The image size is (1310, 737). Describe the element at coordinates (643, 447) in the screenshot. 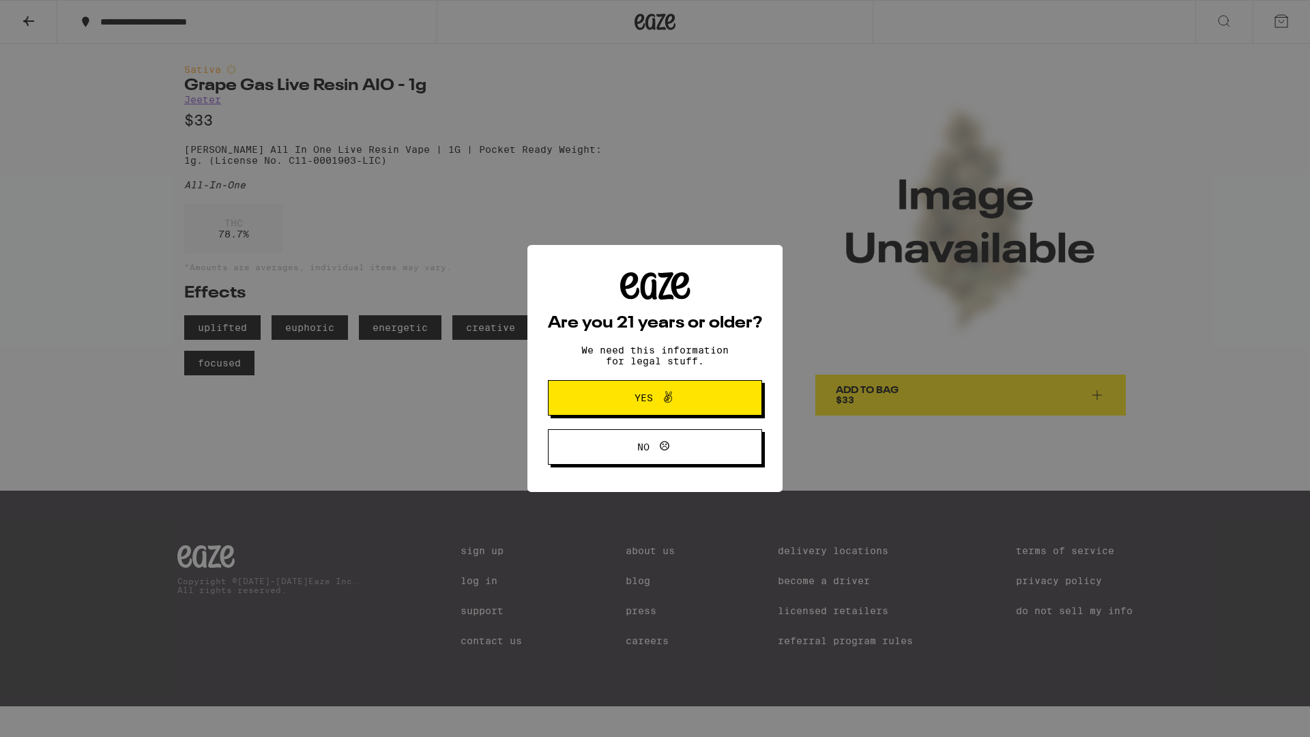

I see `span: No` at that location.